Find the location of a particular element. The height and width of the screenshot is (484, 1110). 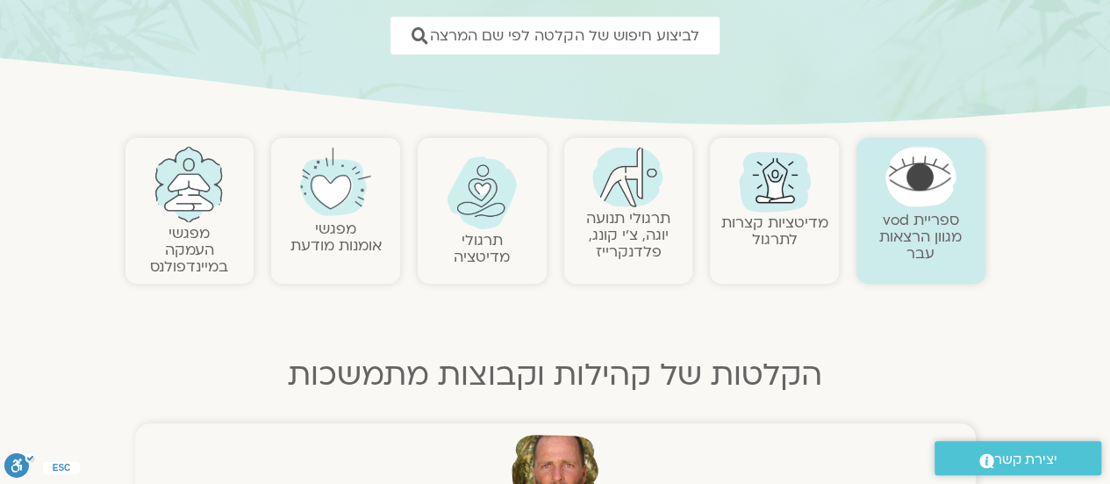

a: ספריית vodמגוון הרצאות עבר is located at coordinates (921, 236).